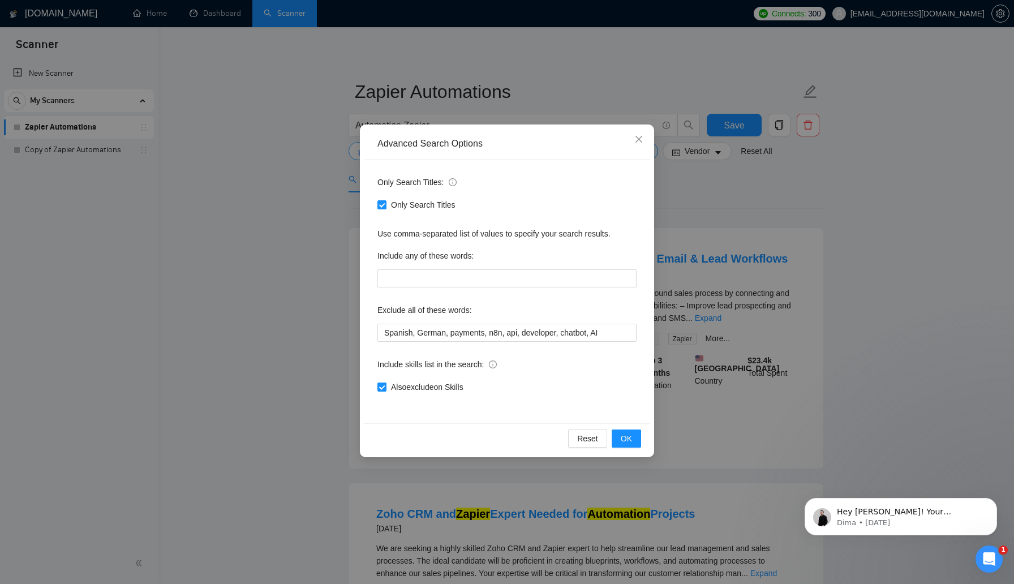 Image resolution: width=1014 pixels, height=584 pixels. I want to click on p: Message from Dima, sent 3d ago, so click(122, 49).